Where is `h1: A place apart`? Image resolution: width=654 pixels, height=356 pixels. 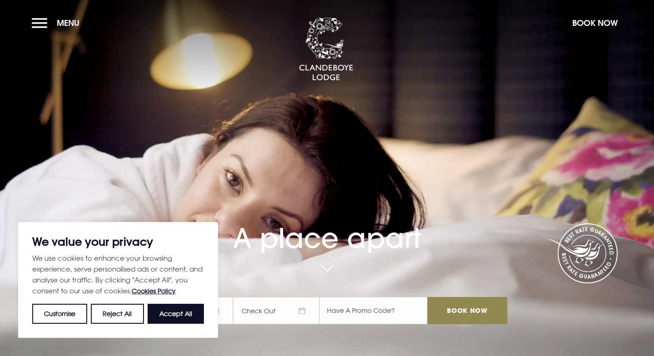
h1: A place apart is located at coordinates (327, 227).